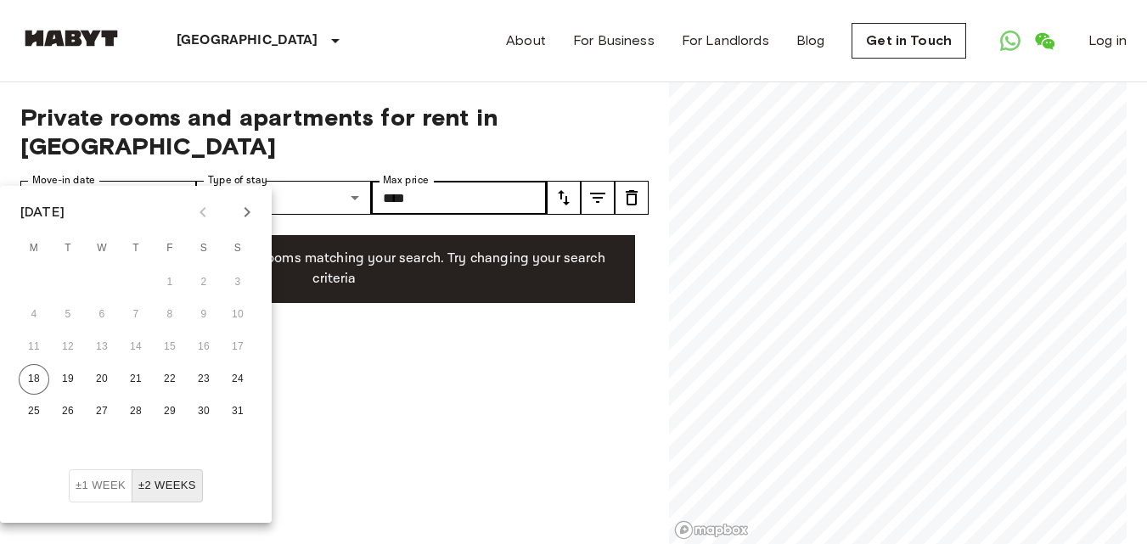 The height and width of the screenshot is (544, 1147). What do you see at coordinates (34, 379) in the screenshot?
I see `button: 18` at bounding box center [34, 379].